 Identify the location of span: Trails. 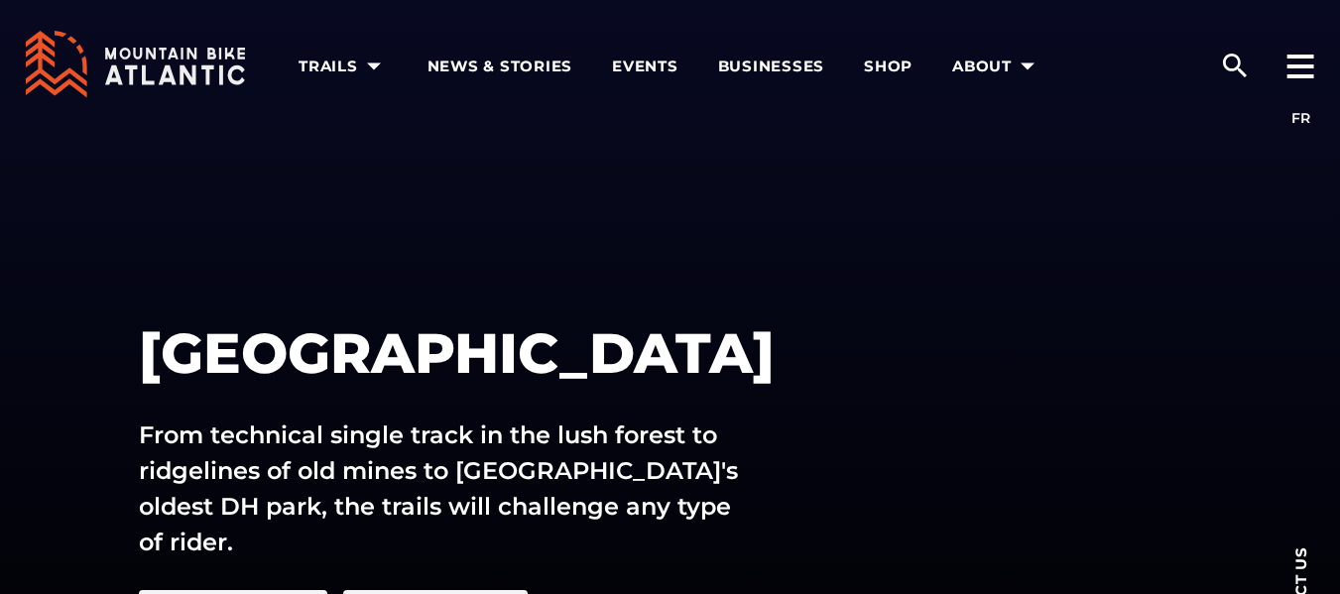
(343, 66).